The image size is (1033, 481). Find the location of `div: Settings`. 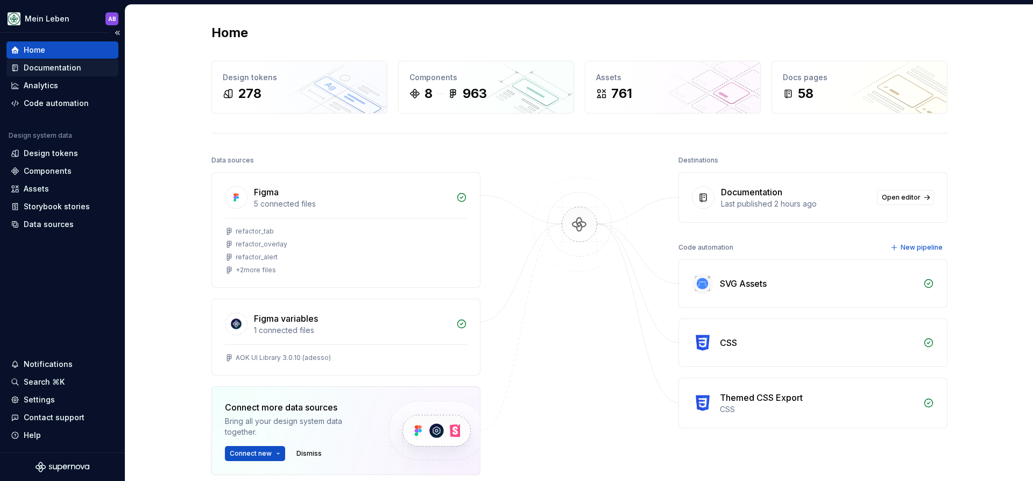

div: Settings is located at coordinates (39, 400).